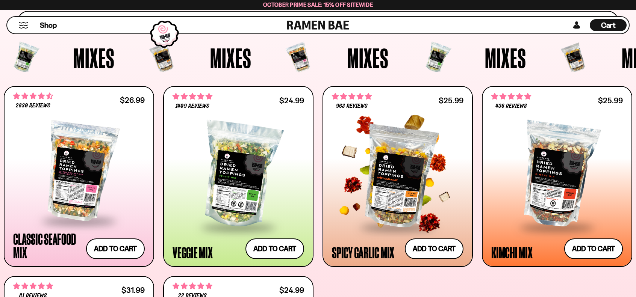 The image size is (636, 297). Describe the element at coordinates (557, 176) in the screenshot. I see `a: 4.76 stars 436 reviews $25.99 Kimchi Mix Add to cart` at that location.